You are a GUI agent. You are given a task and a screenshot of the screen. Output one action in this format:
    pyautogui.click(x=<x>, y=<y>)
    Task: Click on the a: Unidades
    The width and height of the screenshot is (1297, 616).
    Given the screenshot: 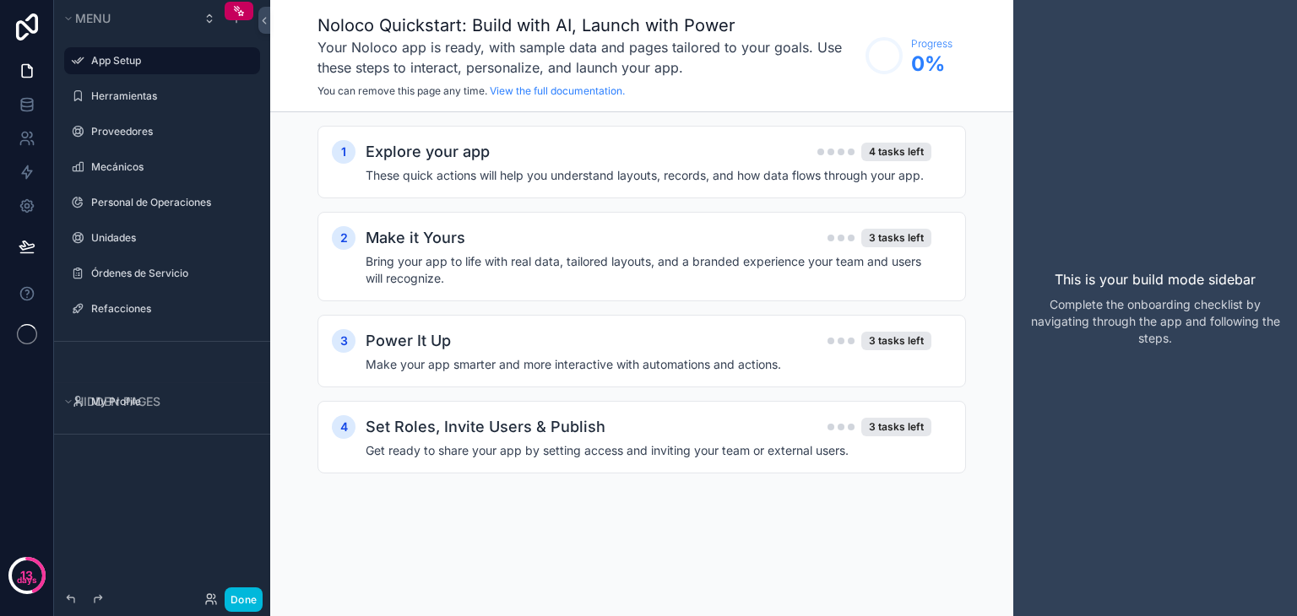 What is the action you would take?
    pyautogui.click(x=171, y=238)
    